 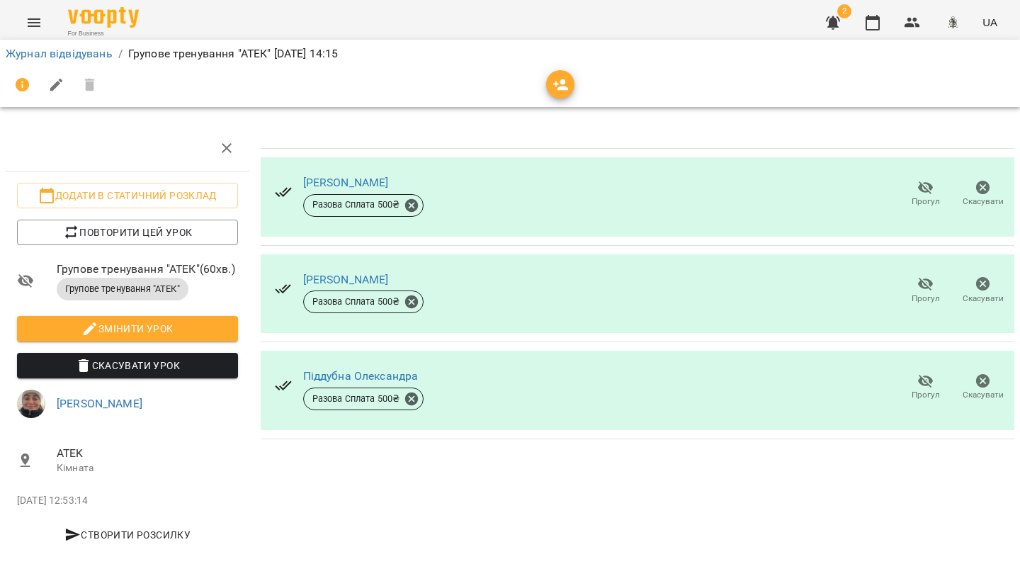 I want to click on img: 4cf27c03cdb7f7912a44474f3433b006.jpeg, so click(x=31, y=404).